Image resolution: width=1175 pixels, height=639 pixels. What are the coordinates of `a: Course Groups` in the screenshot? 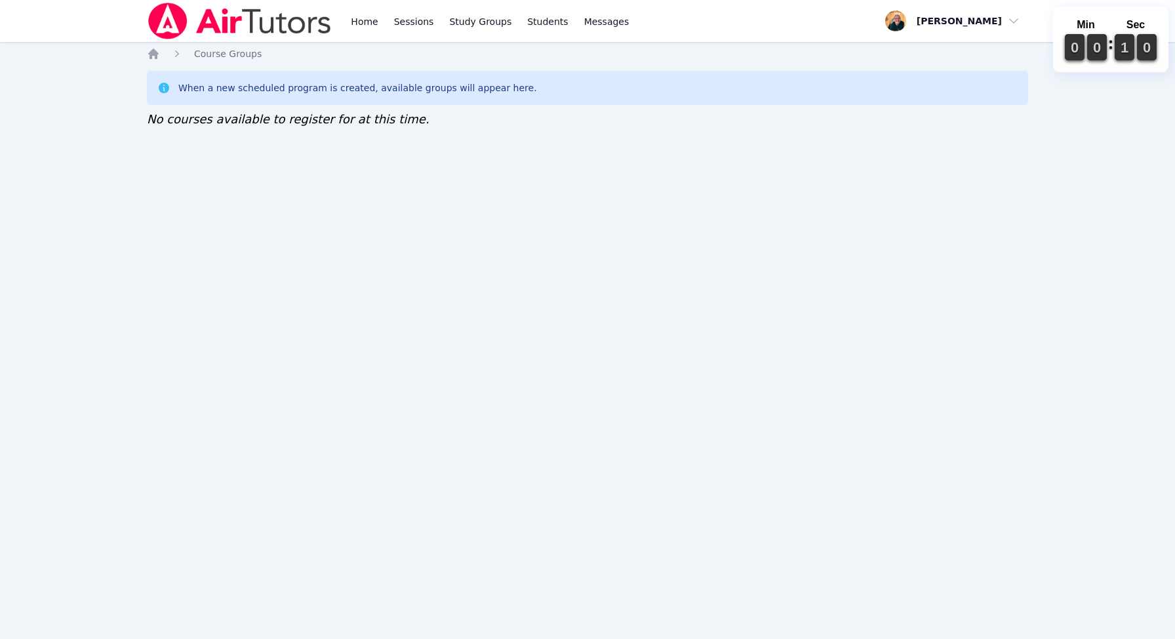 It's located at (228, 54).